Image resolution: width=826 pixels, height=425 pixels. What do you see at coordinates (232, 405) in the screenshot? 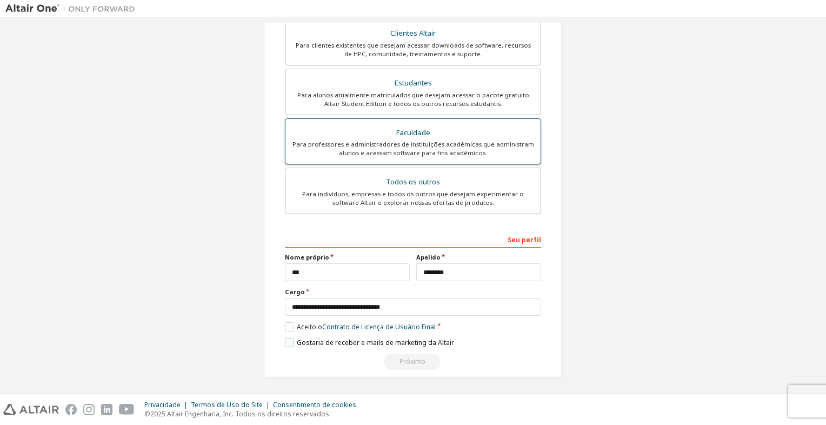
I see `div: Termos de Uso do Site` at bounding box center [232, 405].